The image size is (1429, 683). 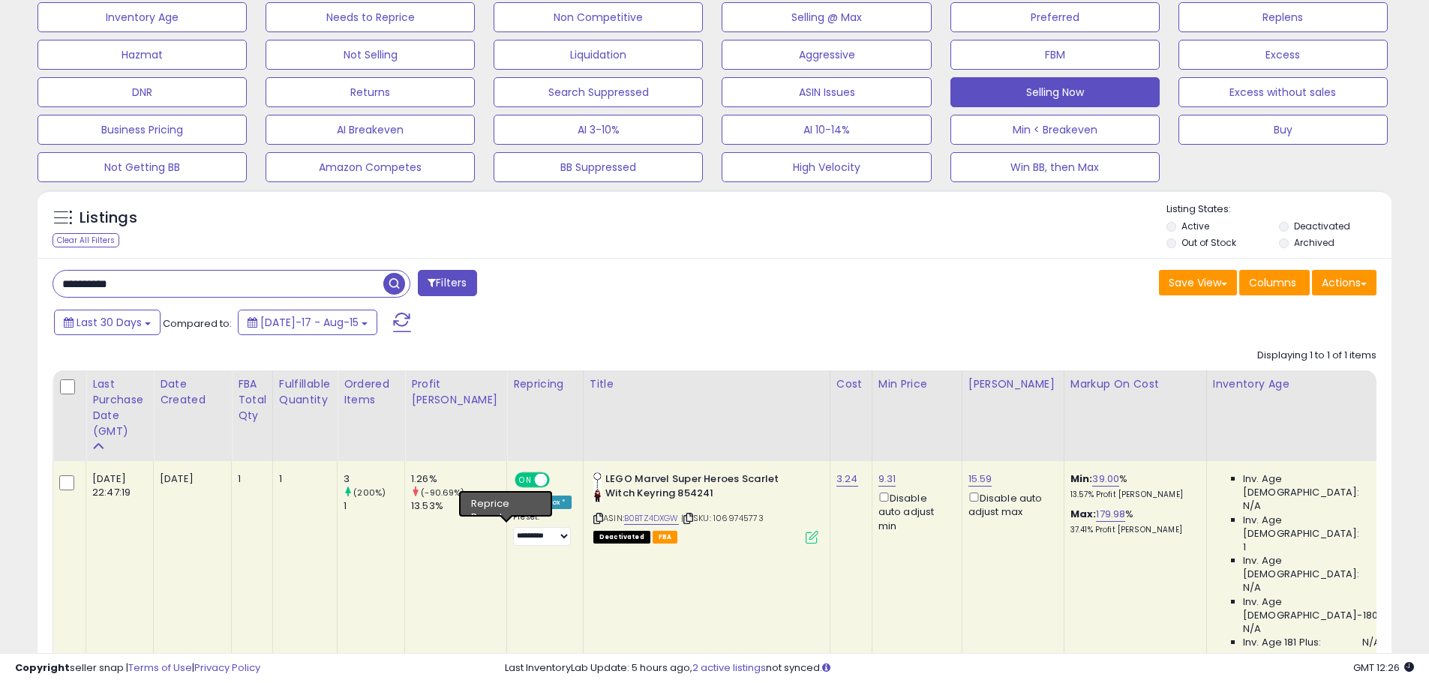 What do you see at coordinates (1282, 92) in the screenshot?
I see `button: Excess without sales` at bounding box center [1282, 92].